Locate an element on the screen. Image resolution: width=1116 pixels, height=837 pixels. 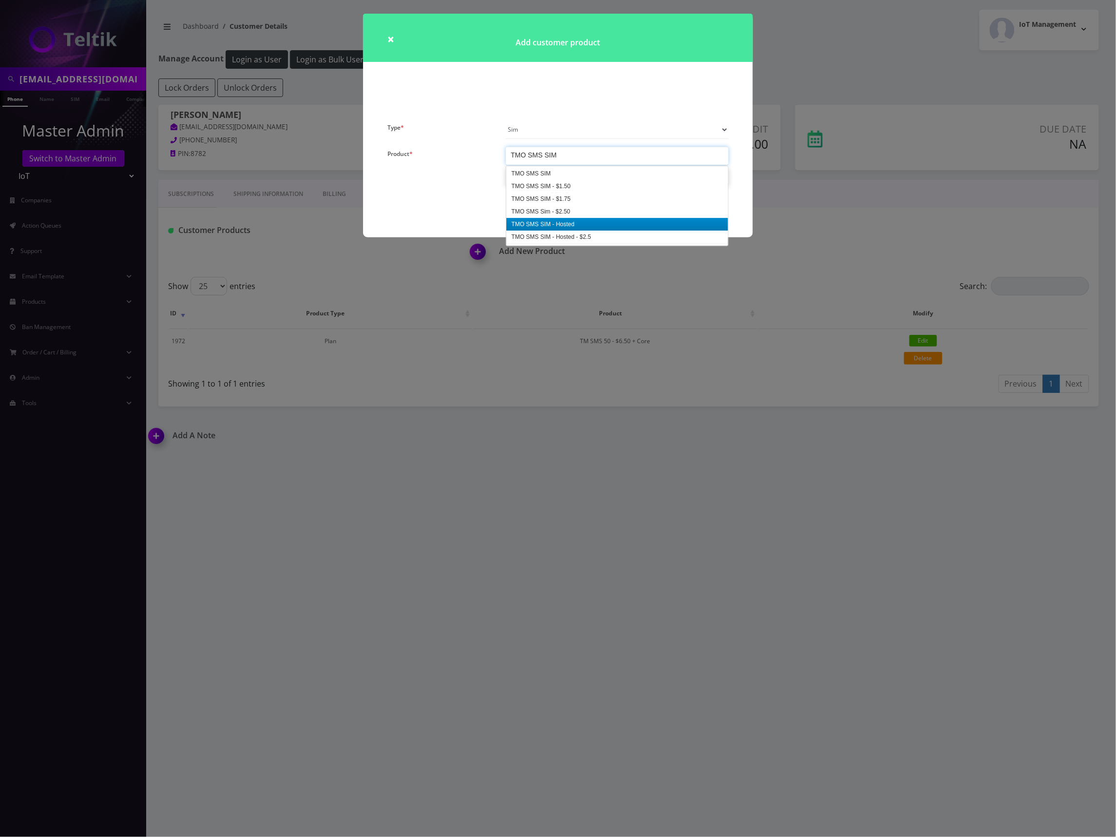
label: Product is located at coordinates (400, 153).